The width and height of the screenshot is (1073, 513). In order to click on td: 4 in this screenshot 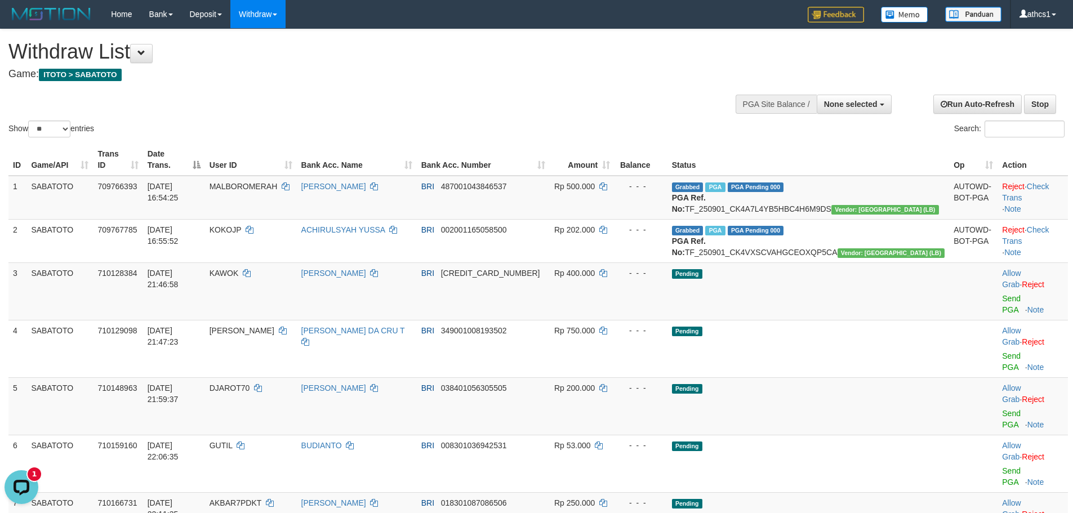, I will do `click(17, 349)`.